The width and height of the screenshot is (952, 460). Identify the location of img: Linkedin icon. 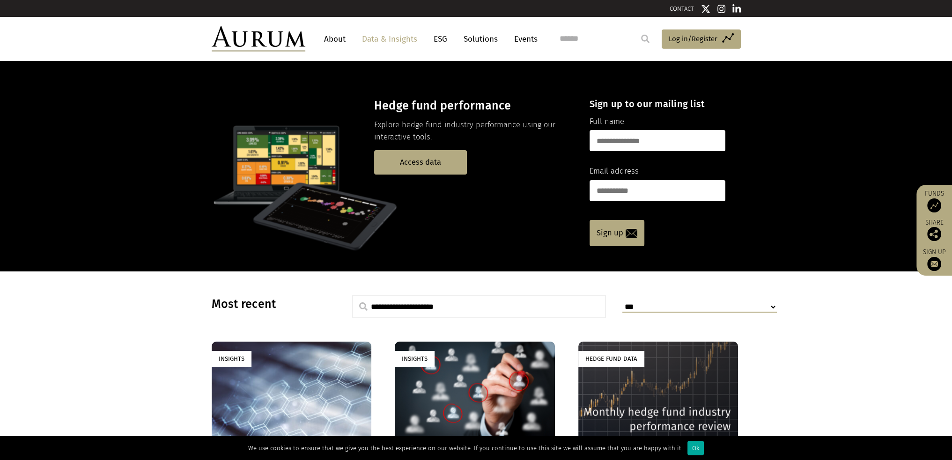
(736, 9).